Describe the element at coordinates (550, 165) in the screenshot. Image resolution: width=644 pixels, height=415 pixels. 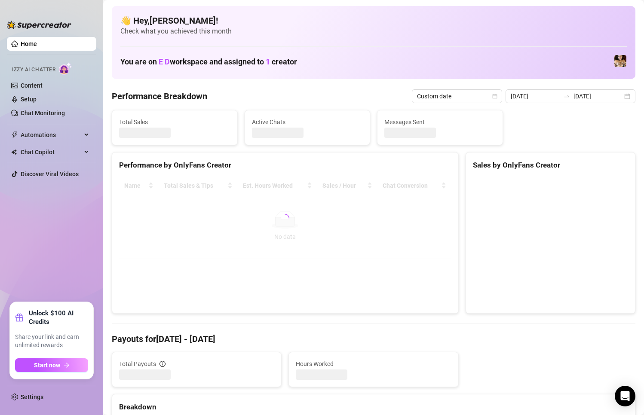
I see `div: Sales by OnlyFans Creator` at that location.